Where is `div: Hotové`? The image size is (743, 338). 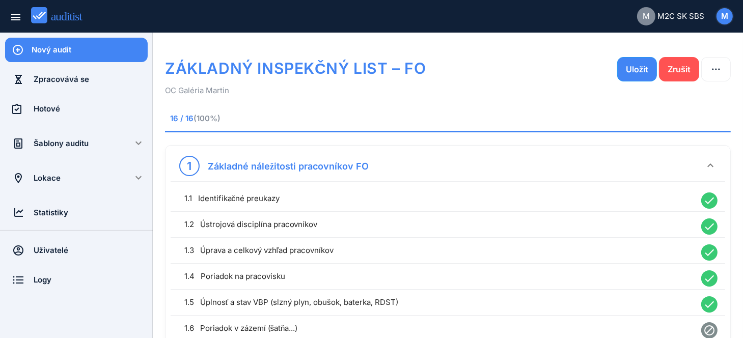
div: Hotové is located at coordinates (91, 109).